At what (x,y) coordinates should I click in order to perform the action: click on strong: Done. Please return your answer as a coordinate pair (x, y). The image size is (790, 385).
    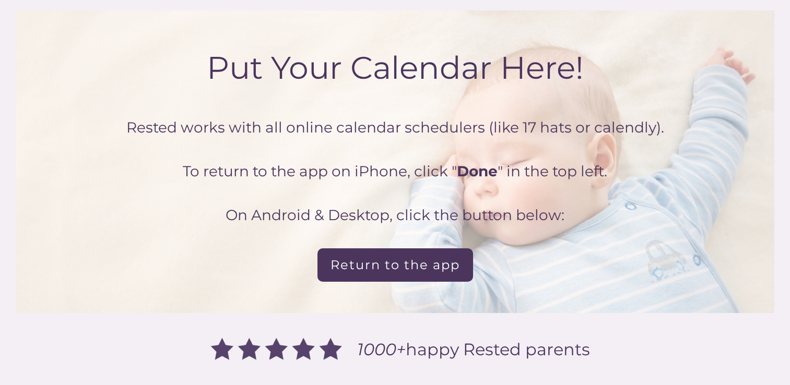
    Looking at the image, I should click on (477, 171).